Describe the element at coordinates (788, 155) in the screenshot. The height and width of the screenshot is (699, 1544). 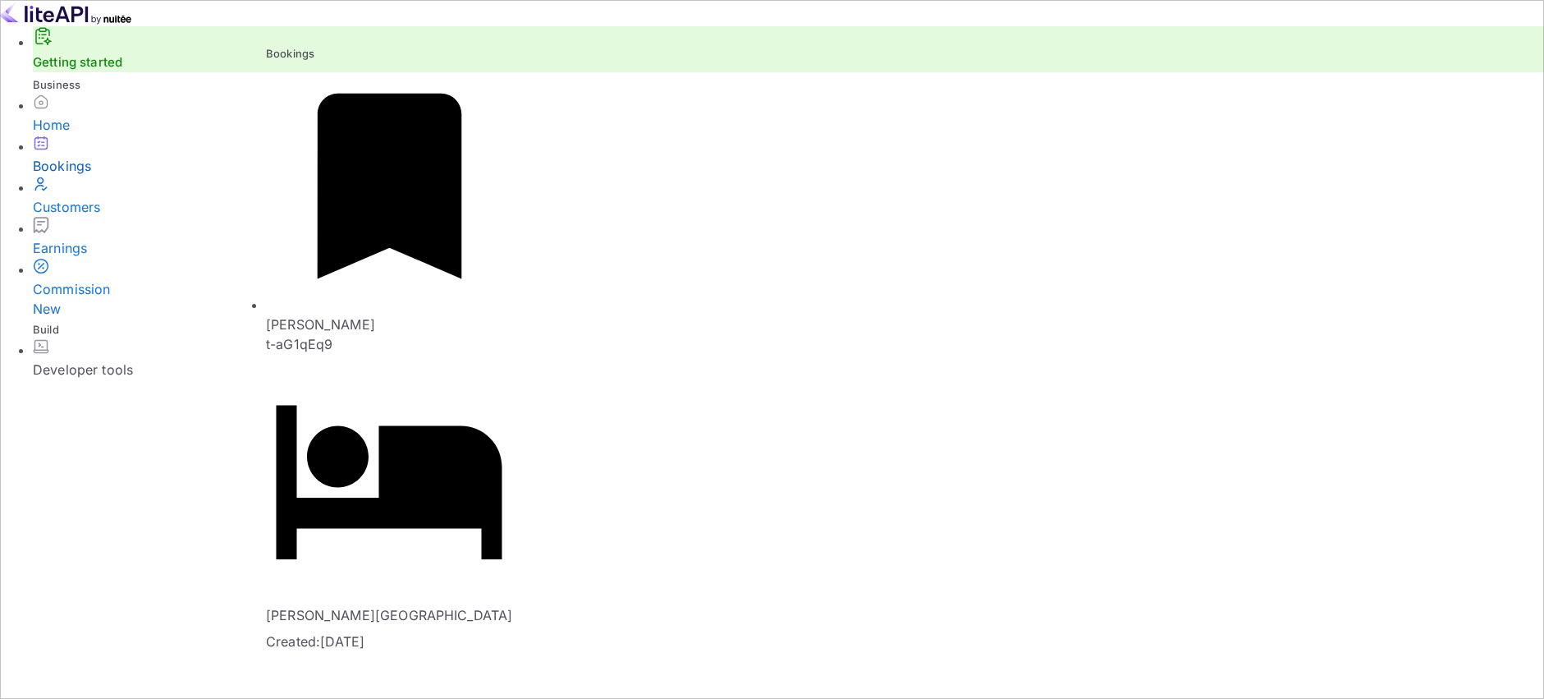
I see `a: Bookings` at that location.